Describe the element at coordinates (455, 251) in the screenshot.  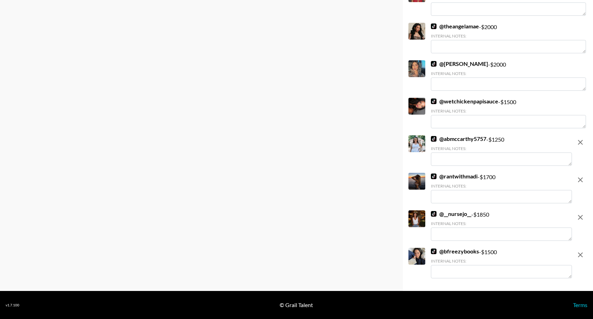
I see `a: @bfreezybooks` at that location.